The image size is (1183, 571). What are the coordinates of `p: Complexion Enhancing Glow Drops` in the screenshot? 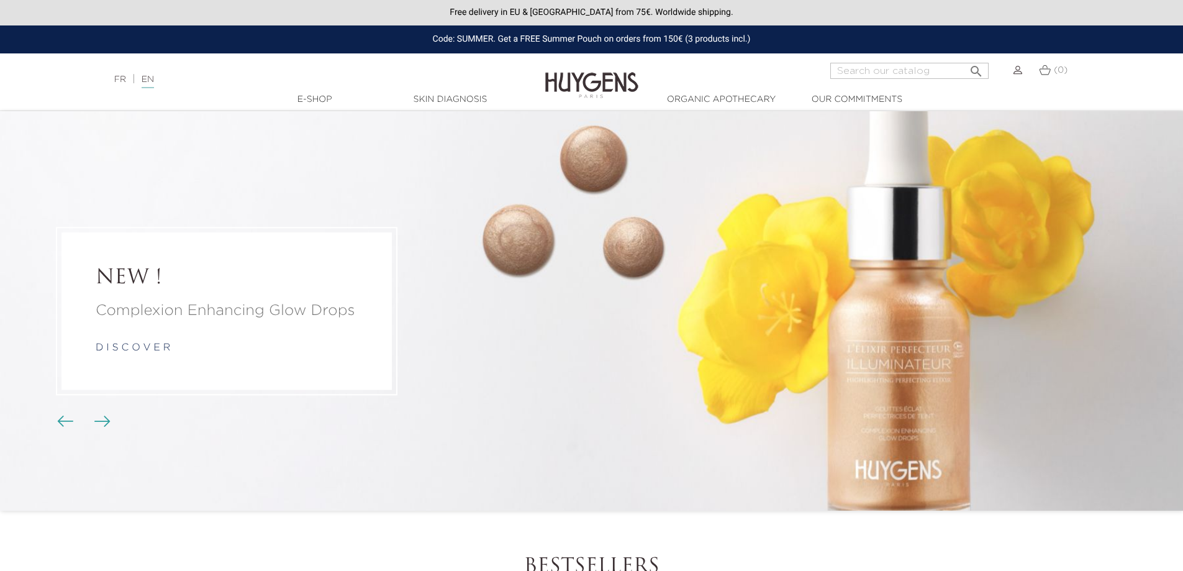 It's located at (227, 311).